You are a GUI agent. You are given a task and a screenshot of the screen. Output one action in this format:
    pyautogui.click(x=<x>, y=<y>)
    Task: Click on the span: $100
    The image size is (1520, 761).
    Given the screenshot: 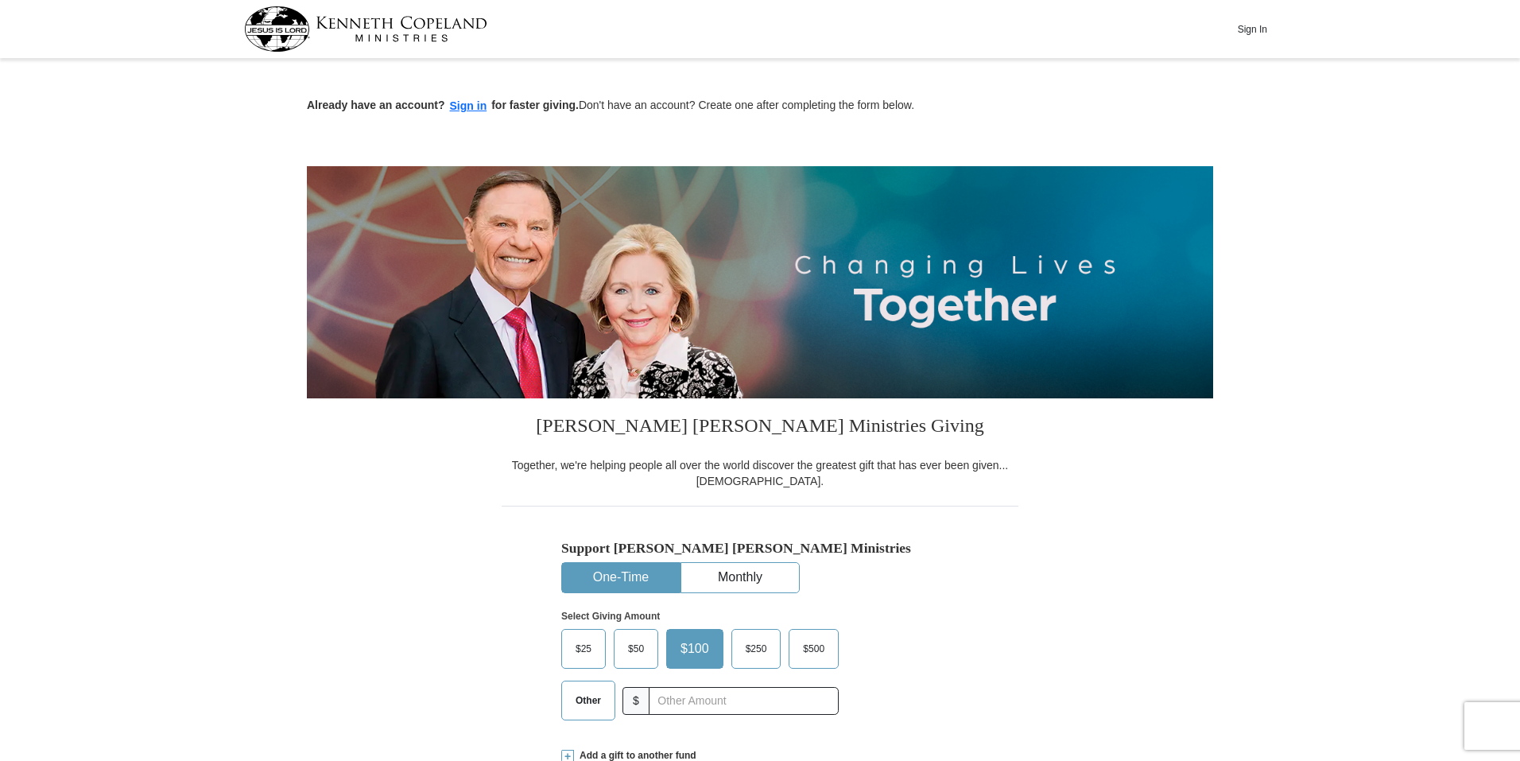 What is the action you would take?
    pyautogui.click(x=695, y=649)
    